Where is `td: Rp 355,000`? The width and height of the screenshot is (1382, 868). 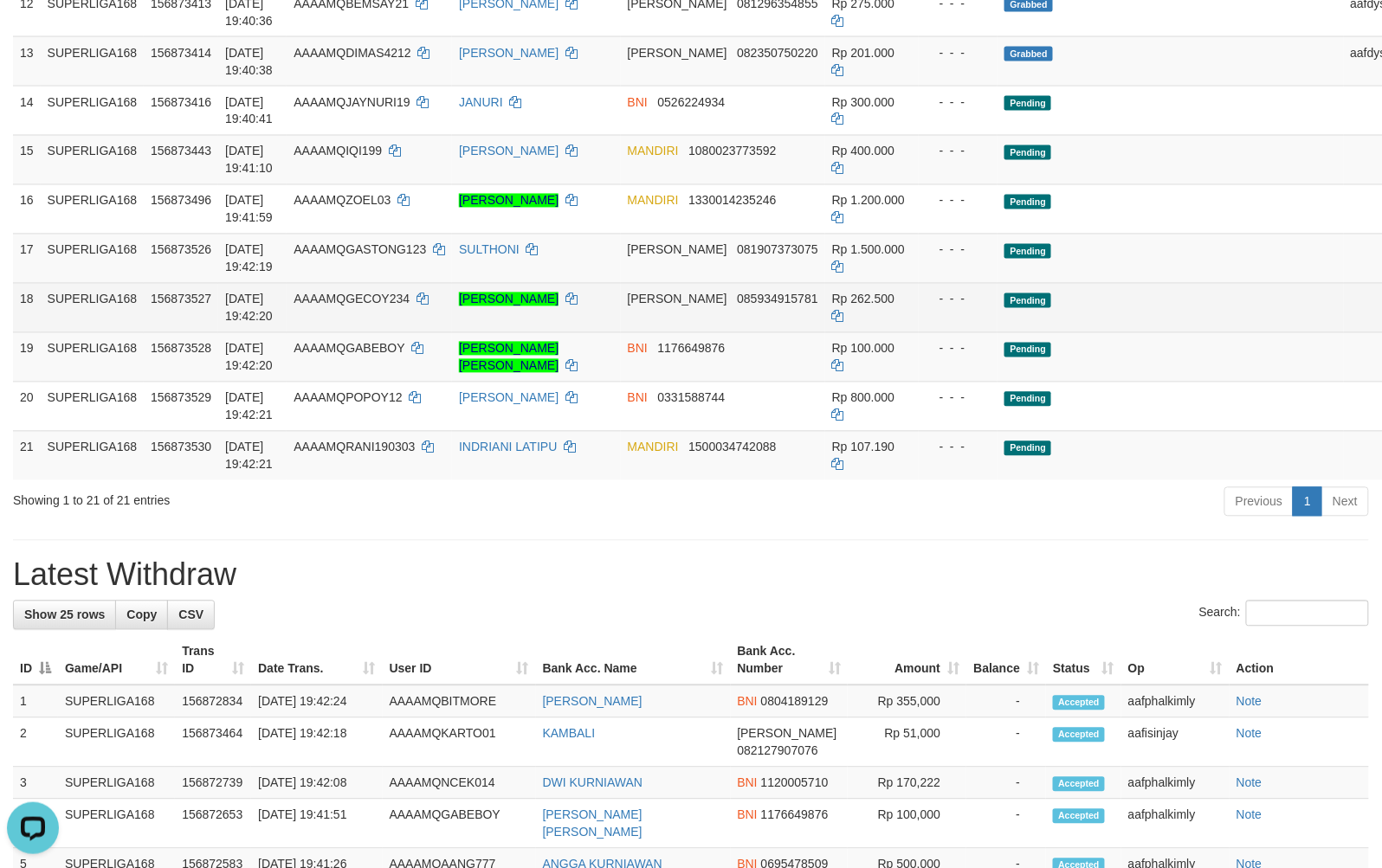 td: Rp 355,000 is located at coordinates (907, 703).